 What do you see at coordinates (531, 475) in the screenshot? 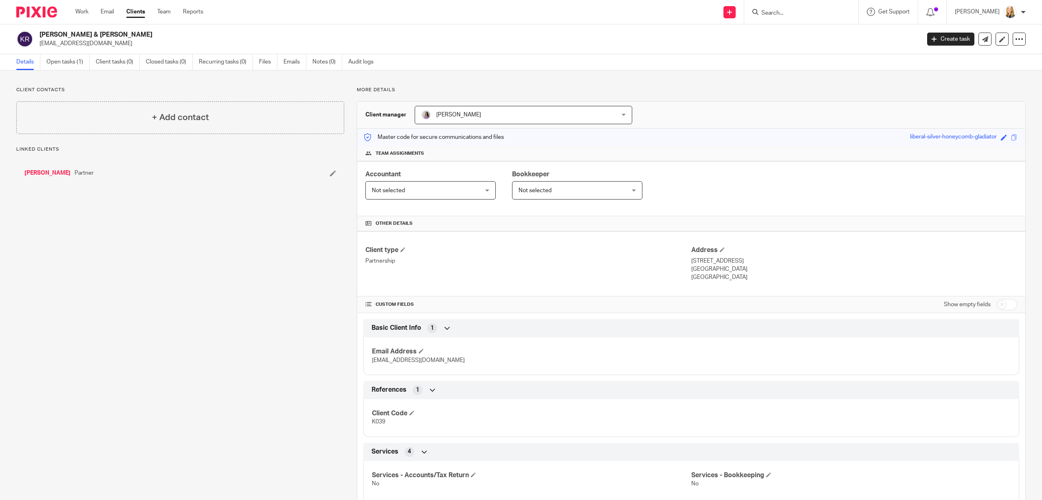
I see `h4: Services - Accounts/Tax Return` at bounding box center [531, 475].